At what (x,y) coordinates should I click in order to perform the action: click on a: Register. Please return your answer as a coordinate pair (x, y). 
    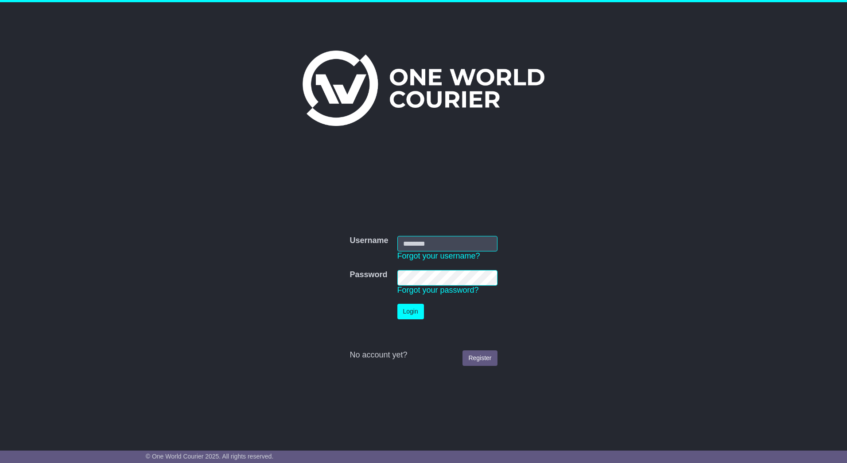
    Looking at the image, I should click on (480, 358).